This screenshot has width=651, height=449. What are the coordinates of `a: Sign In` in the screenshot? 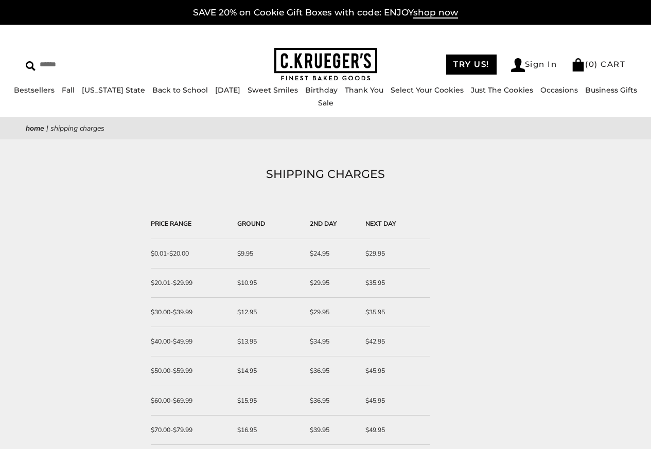 It's located at (534, 65).